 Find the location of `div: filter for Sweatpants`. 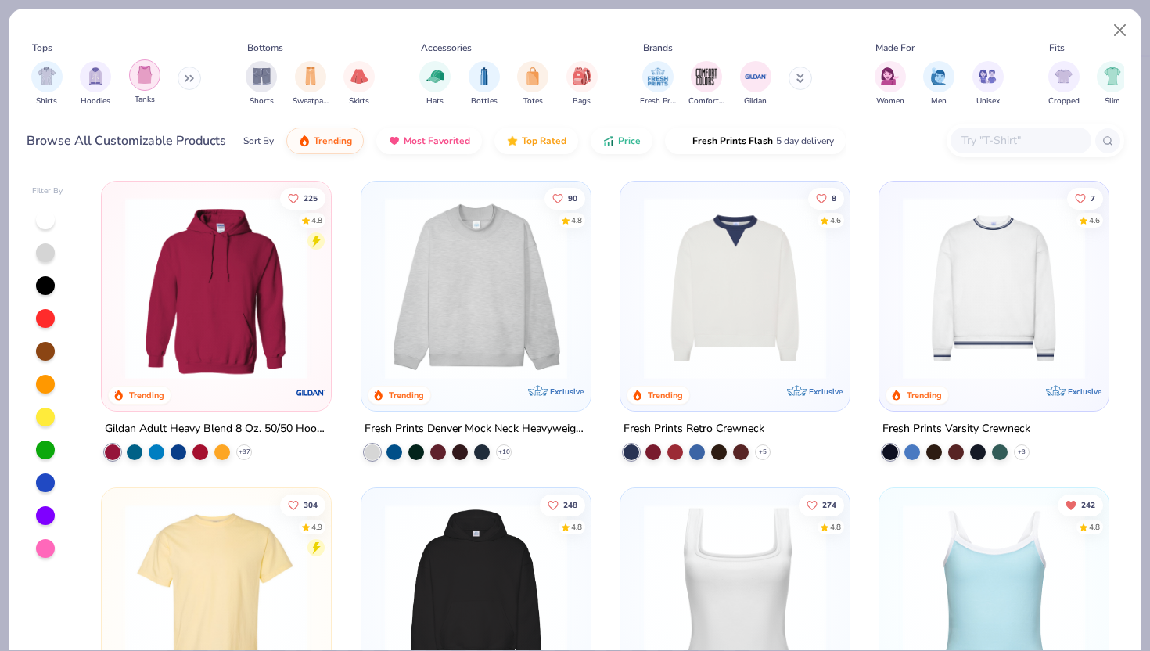

div: filter for Sweatpants is located at coordinates (311, 84).